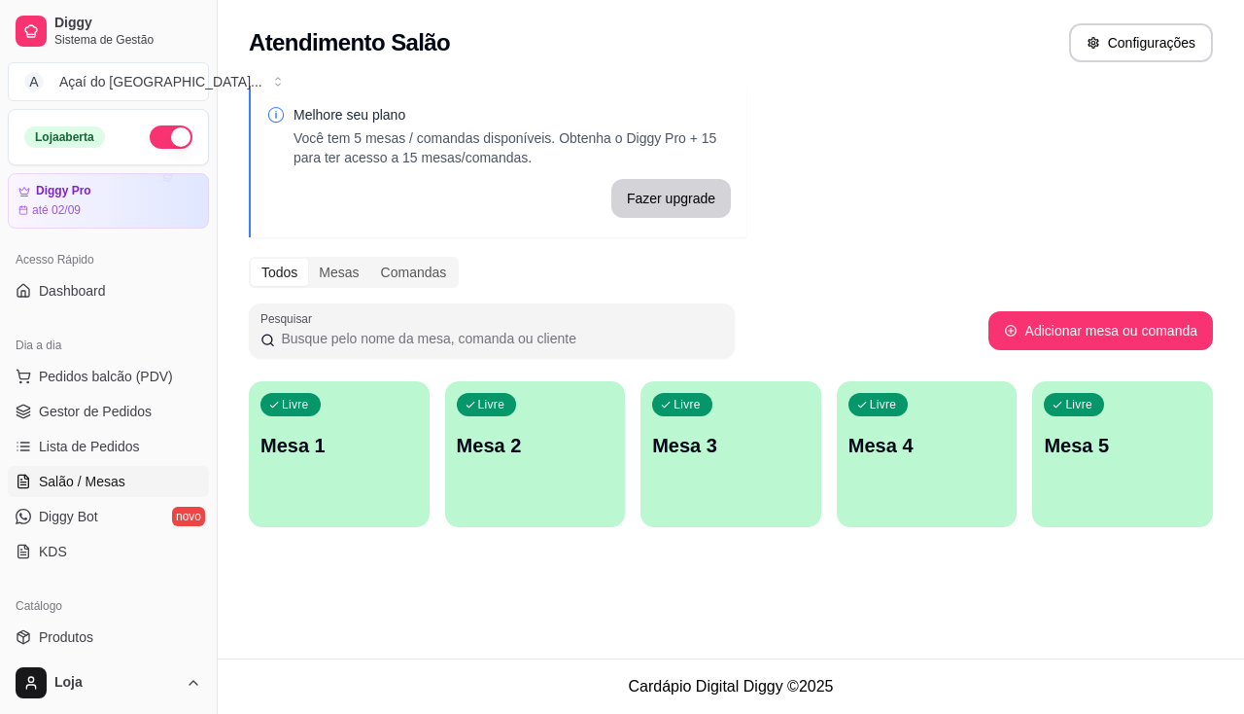 The width and height of the screenshot is (1244, 714). I want to click on button: LivreMesa 4, so click(927, 454).